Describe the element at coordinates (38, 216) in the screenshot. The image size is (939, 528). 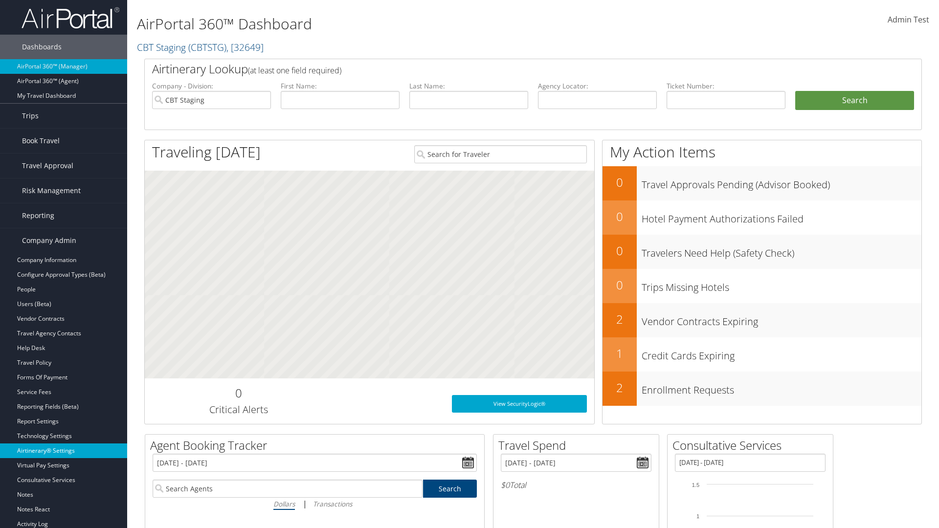
I see `span: Reporting` at that location.